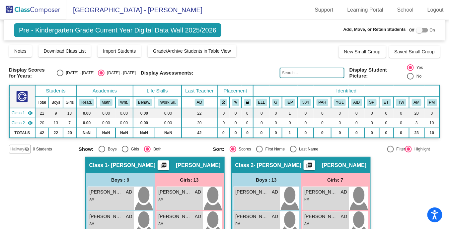  I want to click on th: Keep away students, so click(223, 103).